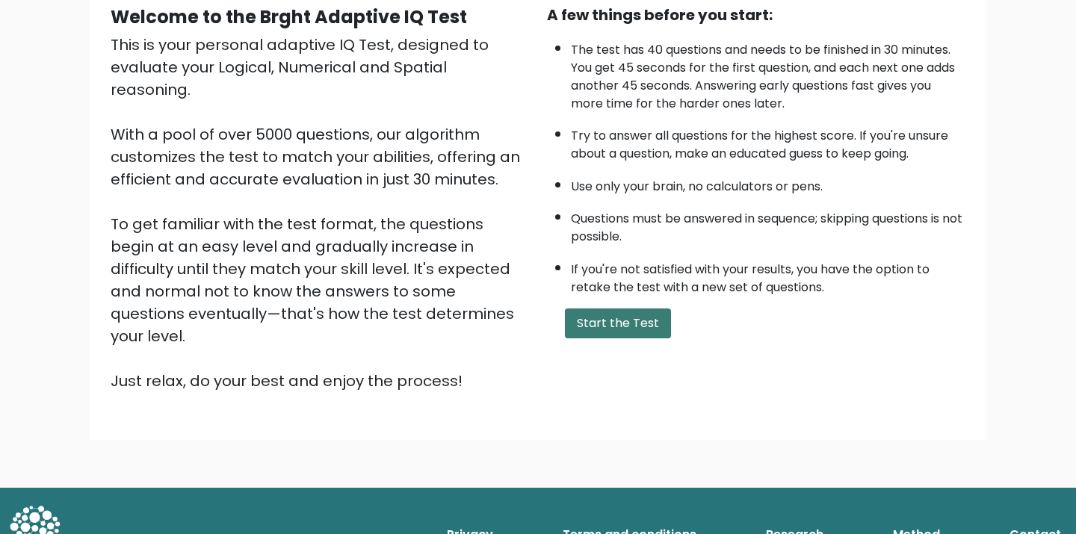 Image resolution: width=1076 pixels, height=534 pixels. What do you see at coordinates (768, 224) in the screenshot?
I see `li: Questions must be answered in sequence; skipping questions is not possible.` at bounding box center [768, 224].